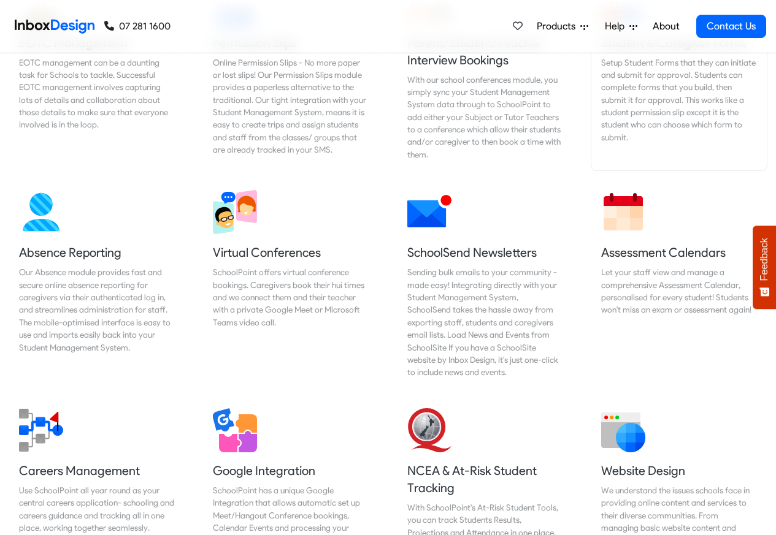  I want to click on h5: SchoolSend Newsletters, so click(485, 253).